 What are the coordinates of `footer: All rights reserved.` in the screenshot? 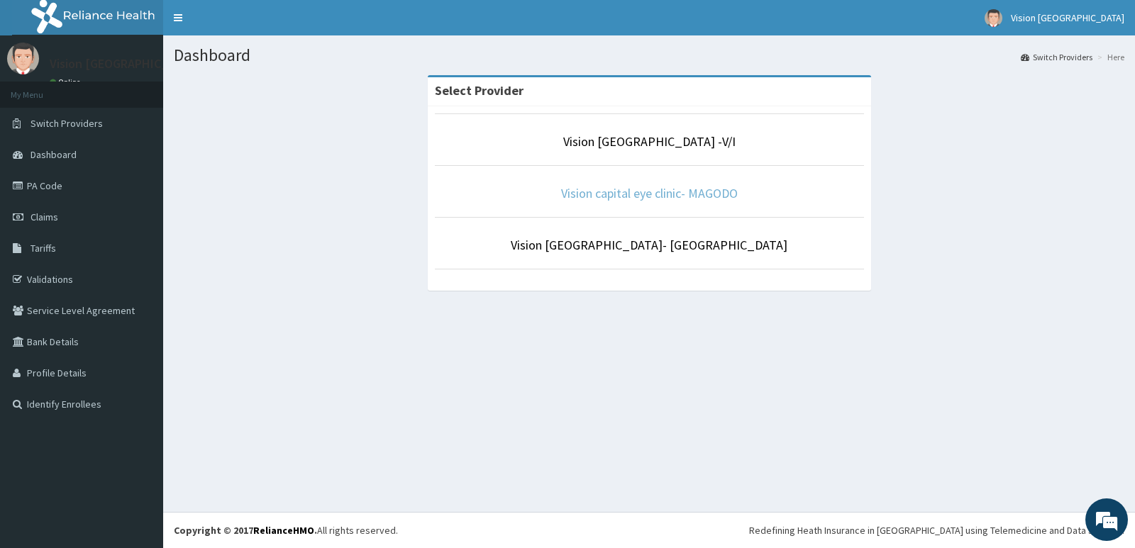 It's located at (649, 530).